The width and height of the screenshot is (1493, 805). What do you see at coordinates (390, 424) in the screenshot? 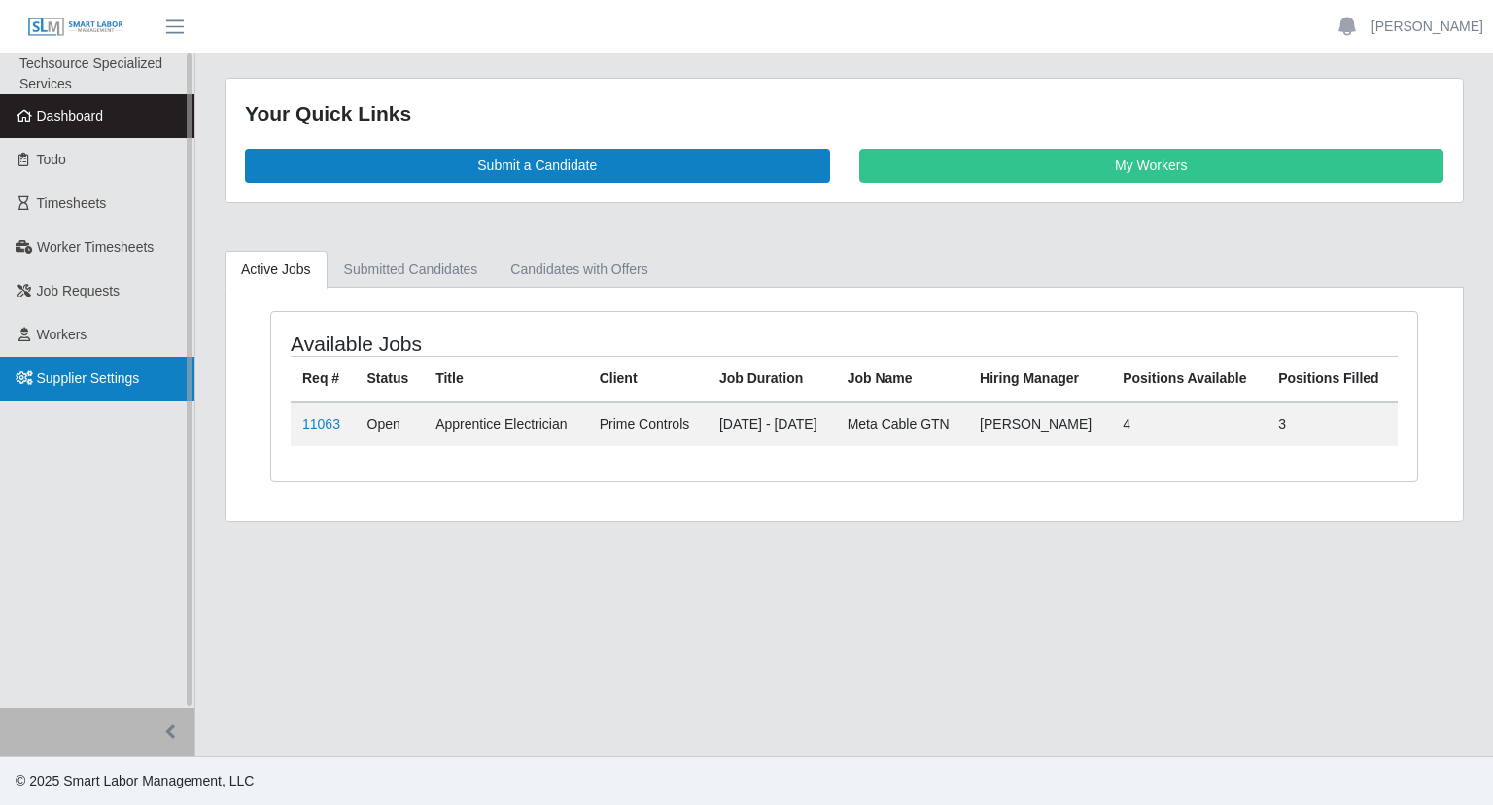
I see `td: Open` at bounding box center [390, 424].